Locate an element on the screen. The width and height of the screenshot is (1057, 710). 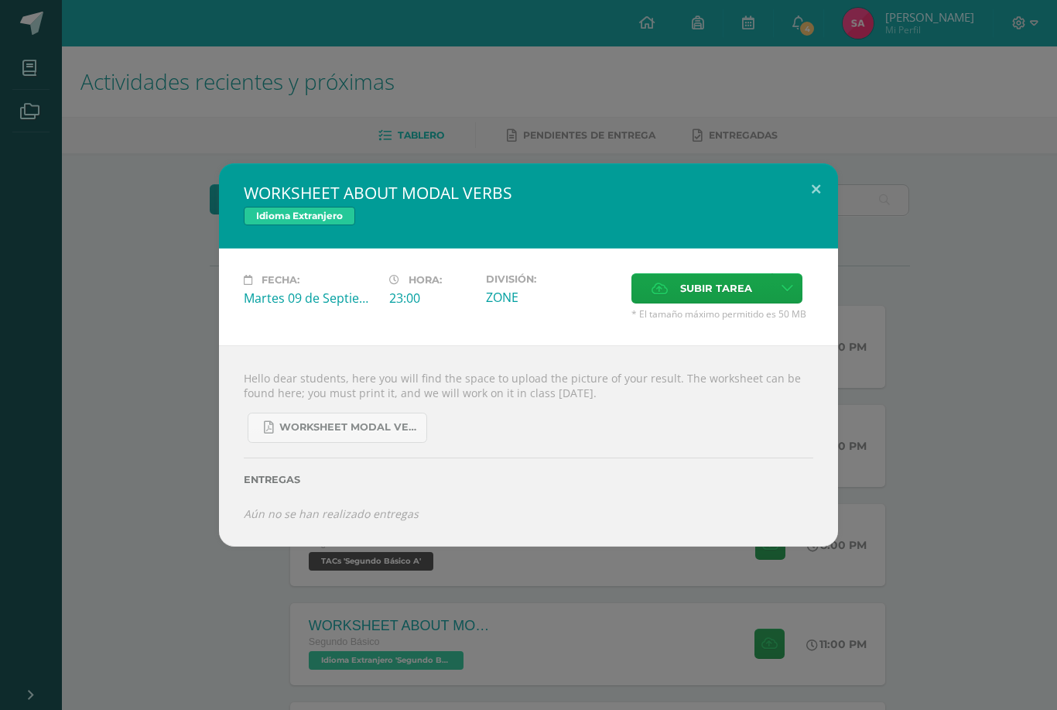
label: Entregas is located at coordinates (529, 479).